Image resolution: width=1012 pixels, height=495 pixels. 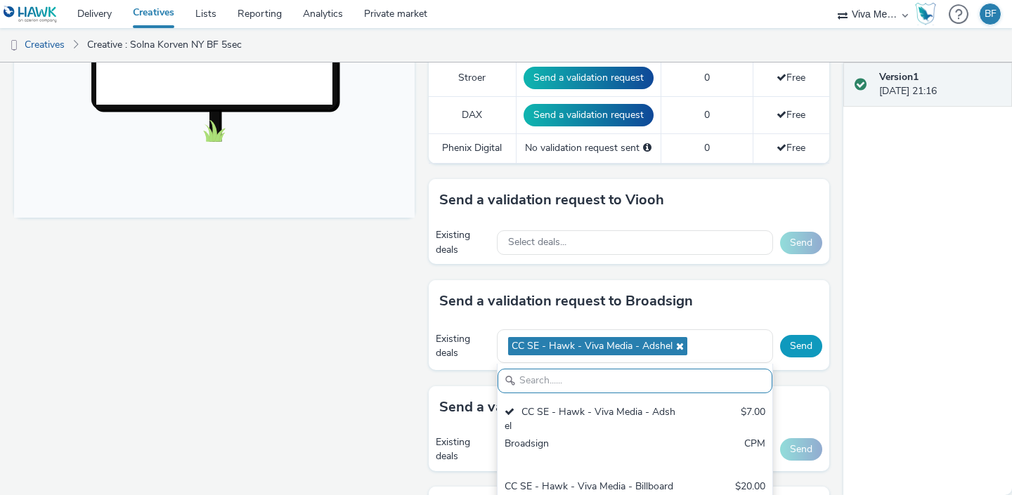 What do you see at coordinates (635, 381) in the screenshot?
I see `input: Search......` at bounding box center [635, 381].